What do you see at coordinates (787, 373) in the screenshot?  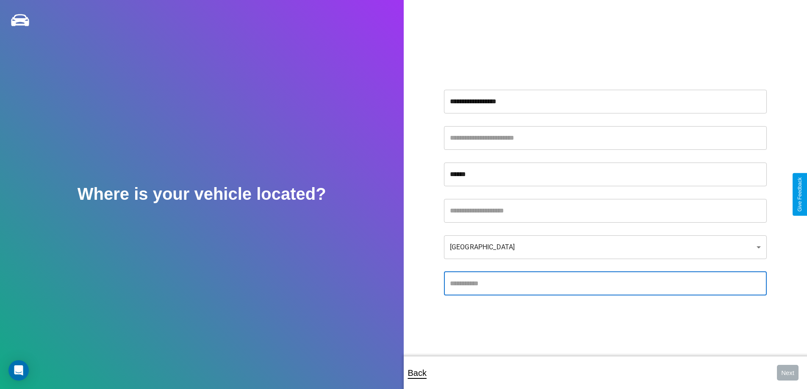 I see `button: Next` at bounding box center [787, 373].